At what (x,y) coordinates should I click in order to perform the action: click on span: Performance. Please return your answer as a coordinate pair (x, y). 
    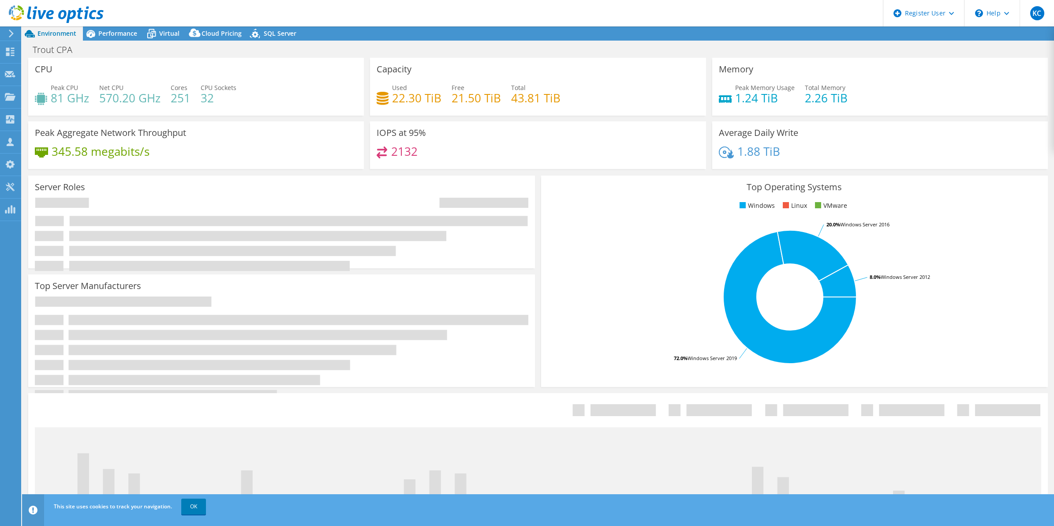
    Looking at the image, I should click on (118, 33).